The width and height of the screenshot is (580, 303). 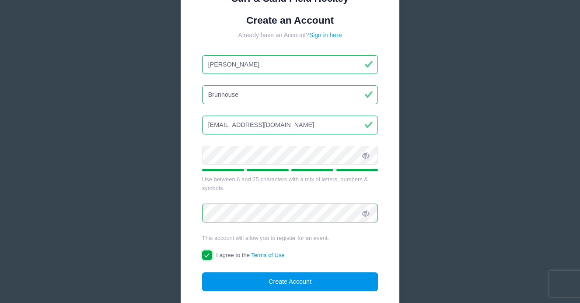 I want to click on input: I agree to theTerms of Use, so click(x=207, y=255).